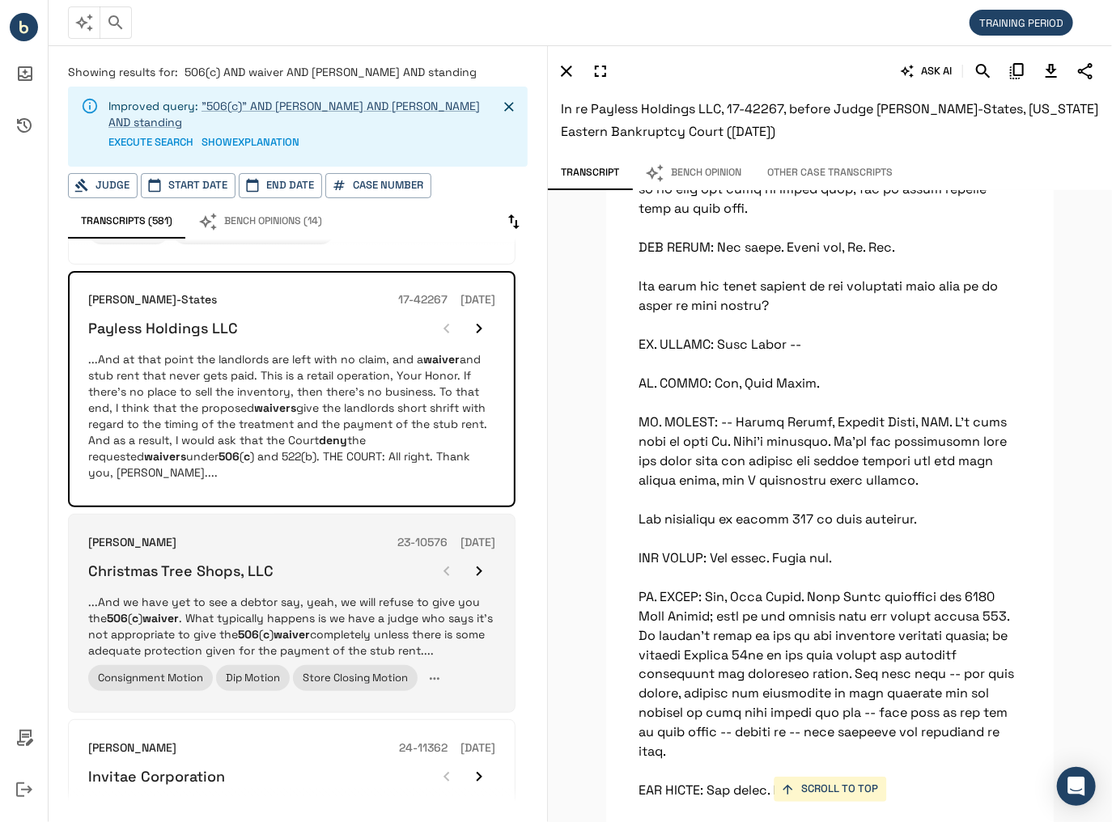 The width and height of the screenshot is (1112, 822). What do you see at coordinates (983, 71) in the screenshot?
I see `button: Search` at bounding box center [983, 71].